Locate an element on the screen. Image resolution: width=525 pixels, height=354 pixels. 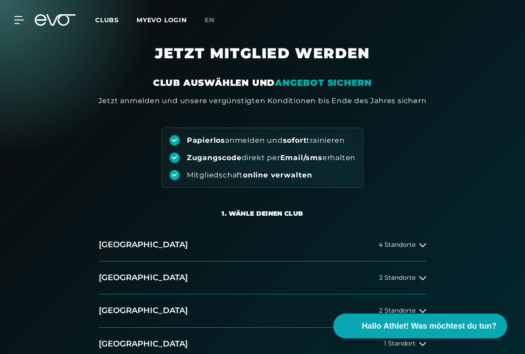
a: MYEVO LOGIN is located at coordinates (162, 20).